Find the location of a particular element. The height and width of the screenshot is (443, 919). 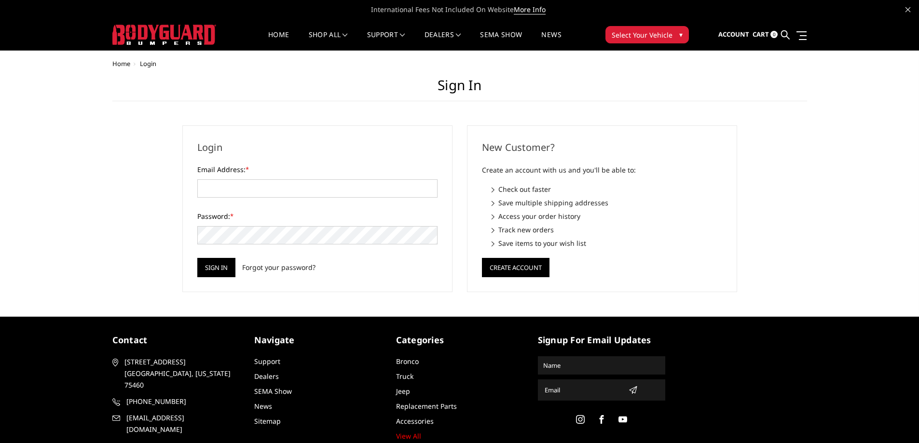

span: Home is located at coordinates (121, 64).